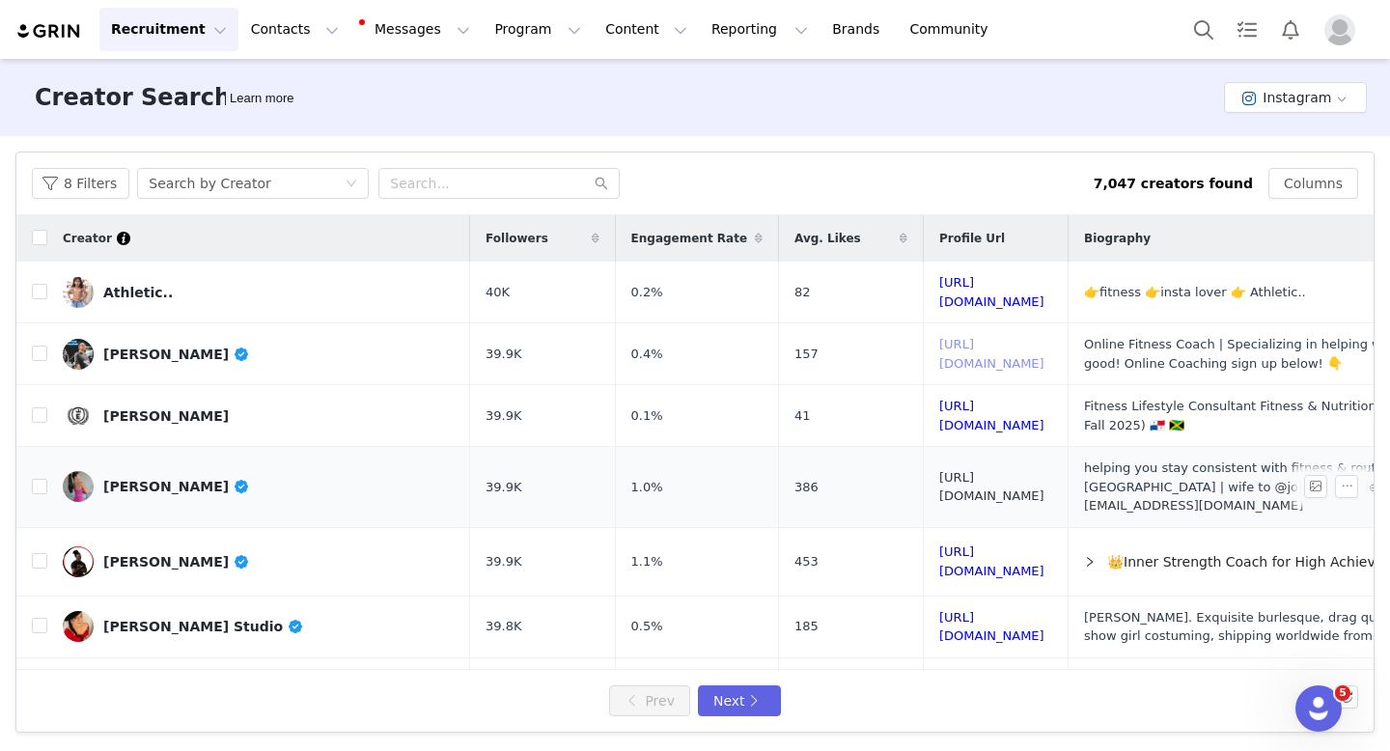  What do you see at coordinates (827, 238) in the screenshot?
I see `span: Avg. Likes` at bounding box center [827, 238].